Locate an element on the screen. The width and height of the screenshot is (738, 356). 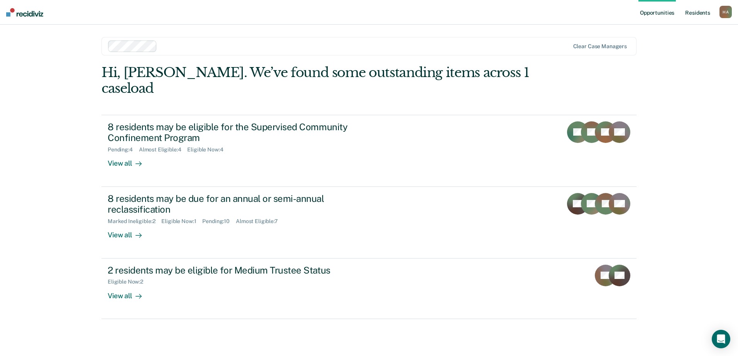
img: Recidiviz is located at coordinates (25, 12).